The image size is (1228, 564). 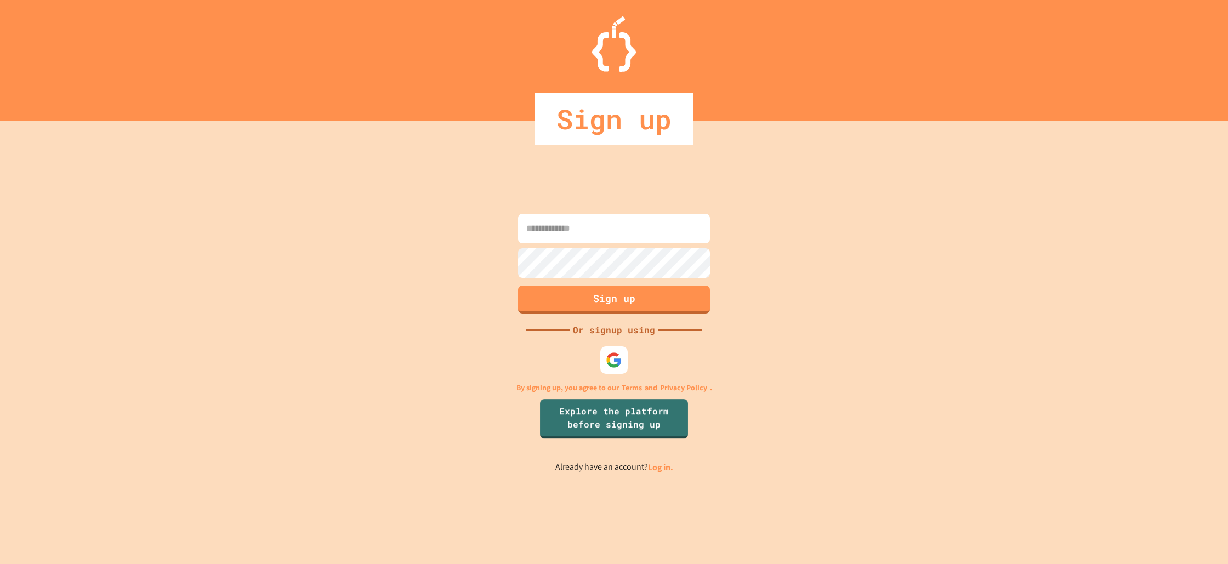 What do you see at coordinates (614, 330) in the screenshot?
I see `div: Or signup using` at bounding box center [614, 330].